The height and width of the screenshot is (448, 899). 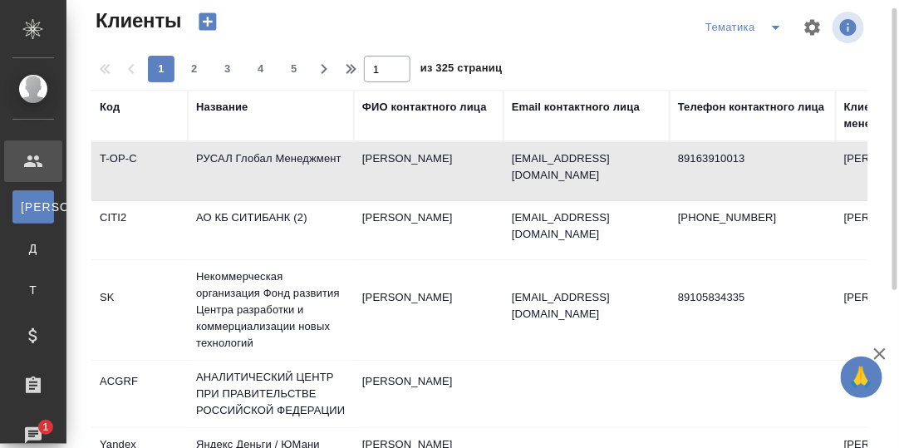 I want to click on div: split button, so click(x=747, y=27).